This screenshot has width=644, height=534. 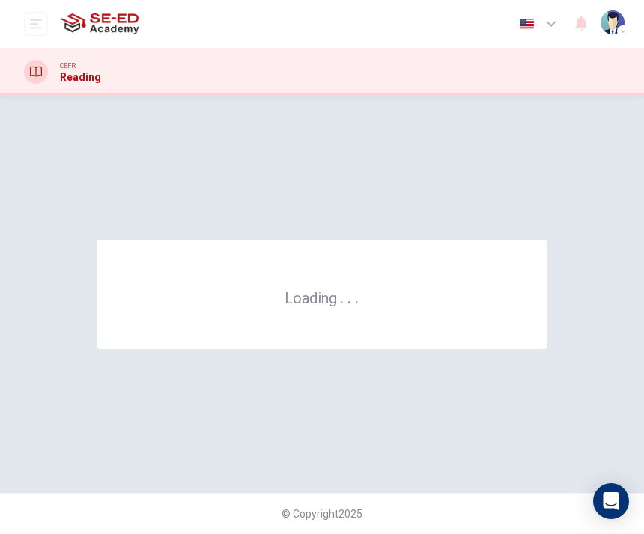 I want to click on h6: Loading, so click(x=322, y=297).